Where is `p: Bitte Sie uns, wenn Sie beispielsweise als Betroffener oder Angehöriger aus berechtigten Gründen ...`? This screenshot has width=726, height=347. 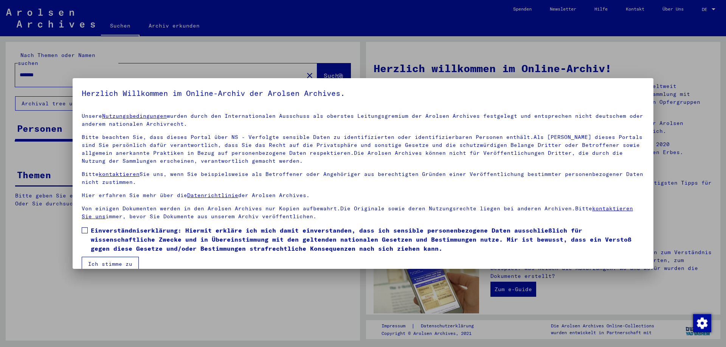
p: Bitte Sie uns, wenn Sie beispielsweise als Betroffener oder Angehöriger aus berechtigten Gründen ... is located at coordinates (363, 178).